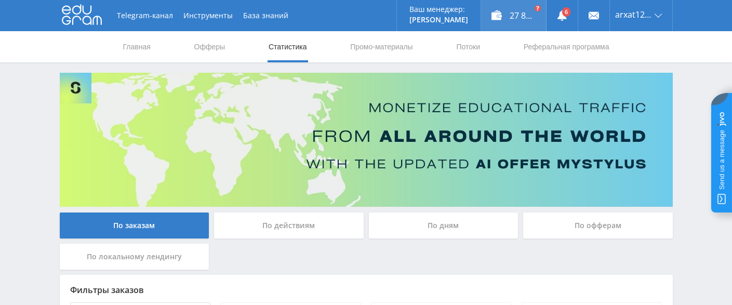 The image size is (732, 305). I want to click on div: По офферам, so click(598, 225).